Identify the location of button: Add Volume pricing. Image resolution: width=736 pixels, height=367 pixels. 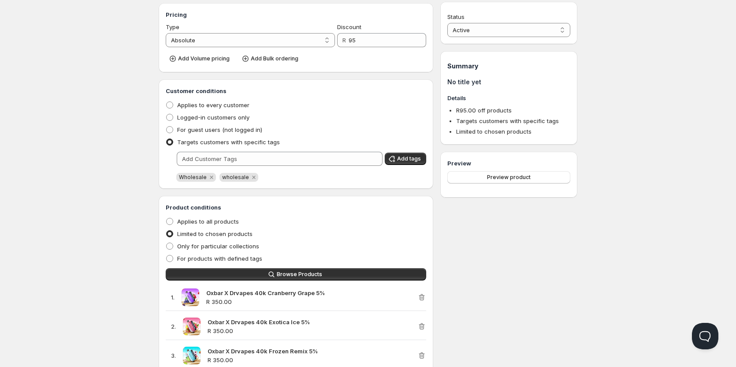
(200, 59).